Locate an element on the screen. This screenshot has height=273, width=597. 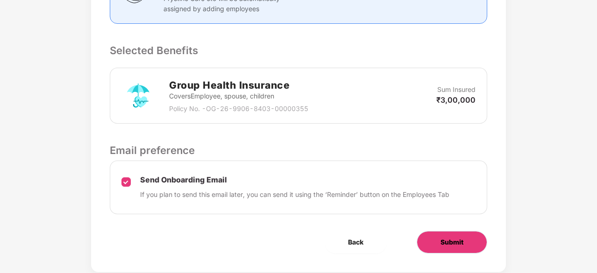
button: Back is located at coordinates (355, 242).